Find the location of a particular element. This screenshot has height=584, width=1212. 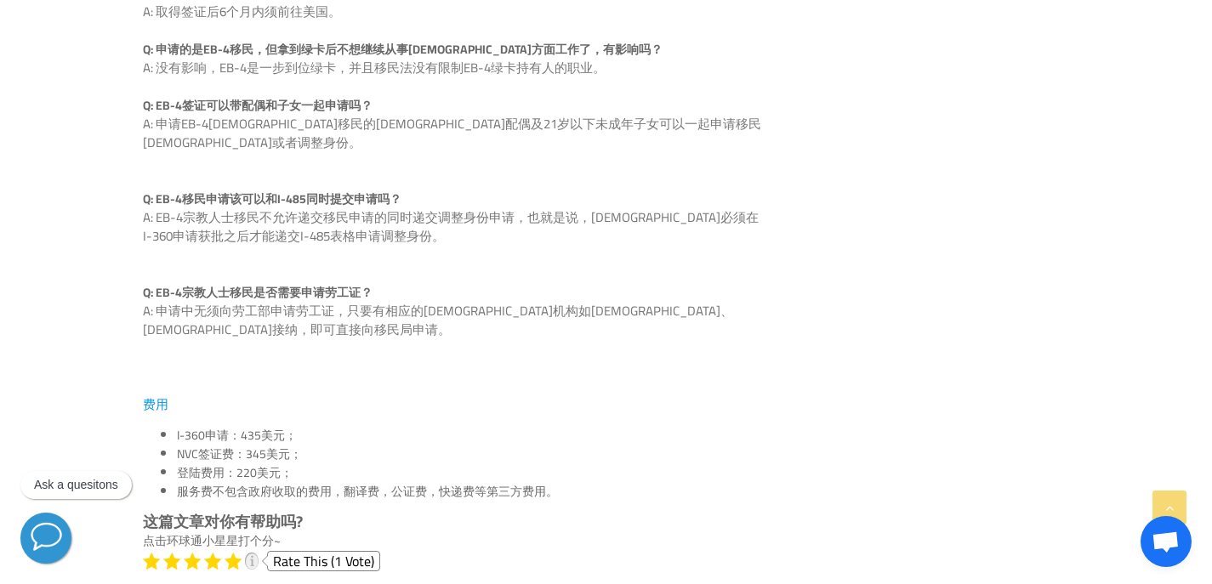

div: 这篇文章对你有帮助吗? is located at coordinates (454, 522).